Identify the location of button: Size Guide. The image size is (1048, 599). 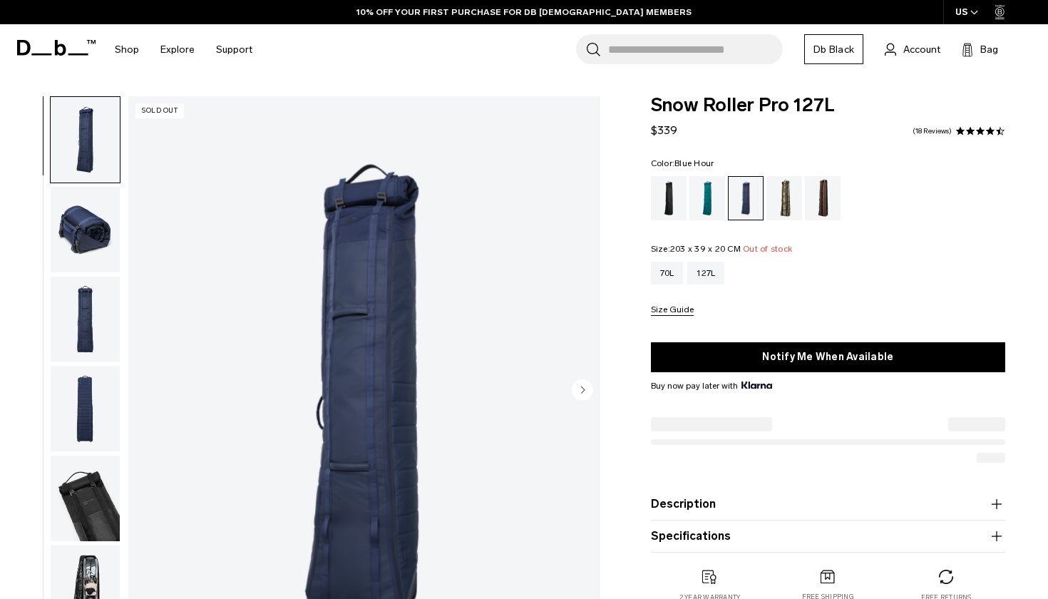
(672, 310).